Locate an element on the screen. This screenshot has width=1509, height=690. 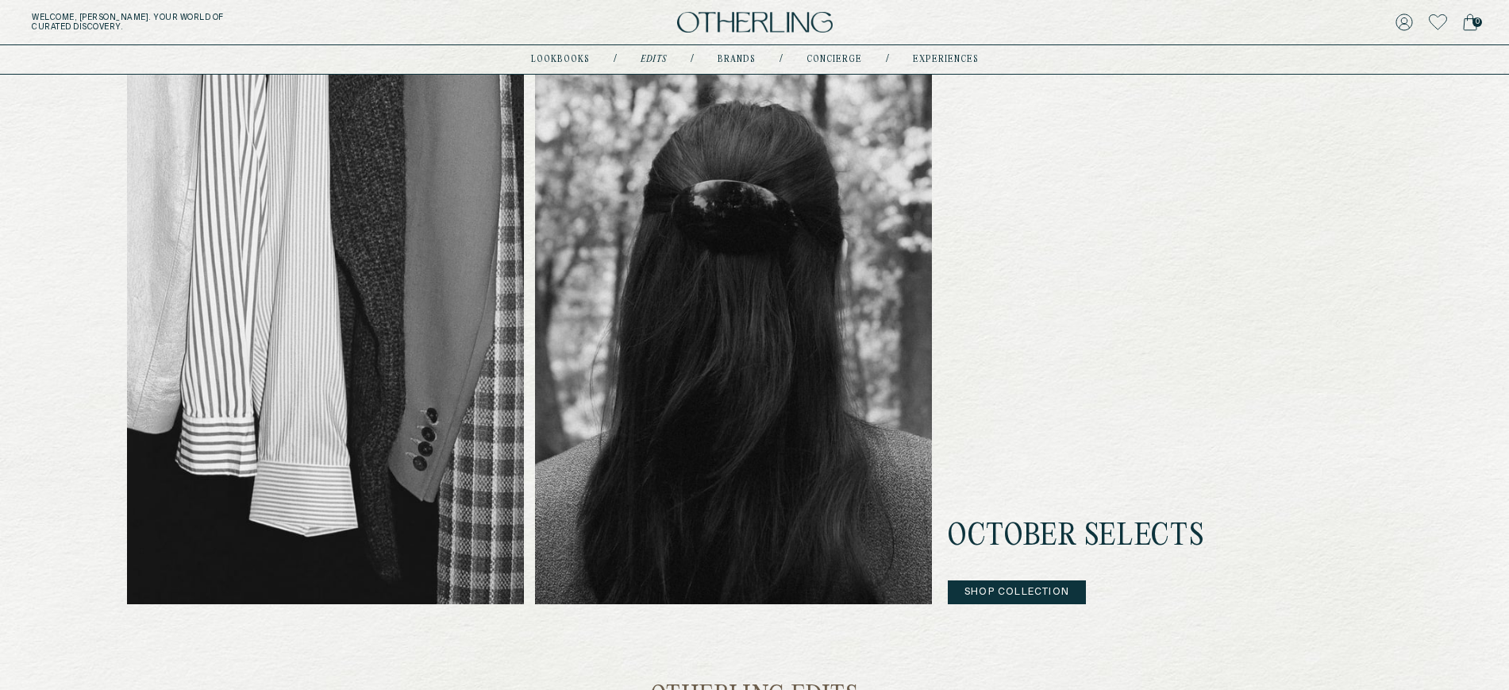
button: Shop Collection is located at coordinates (1017, 592).